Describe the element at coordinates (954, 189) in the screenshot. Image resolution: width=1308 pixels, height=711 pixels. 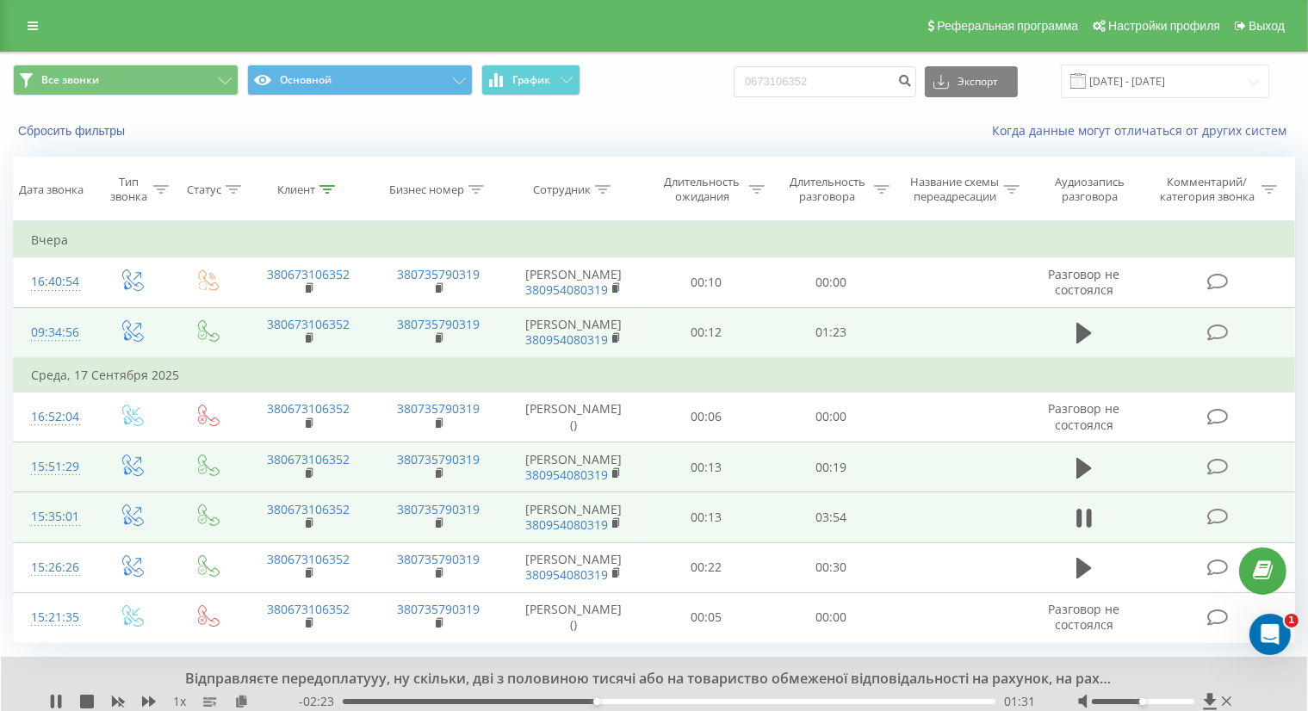
I see `div: Название схемы переадресации` at that location.